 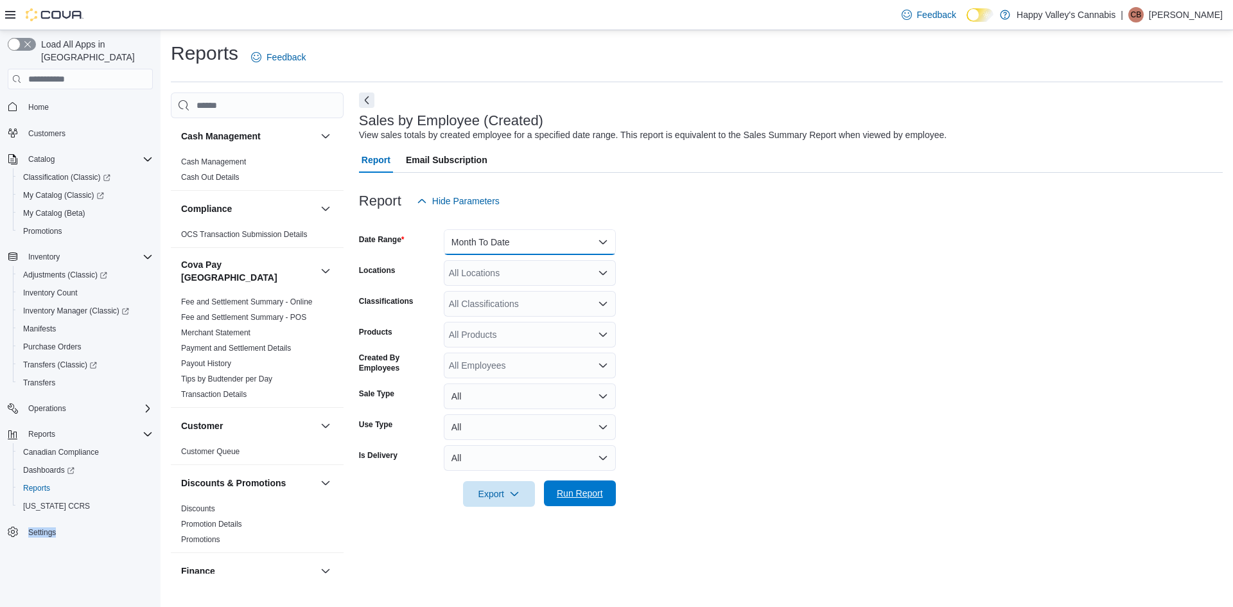 What do you see at coordinates (376, 394) in the screenshot?
I see `label: Sale Type` at bounding box center [376, 394].